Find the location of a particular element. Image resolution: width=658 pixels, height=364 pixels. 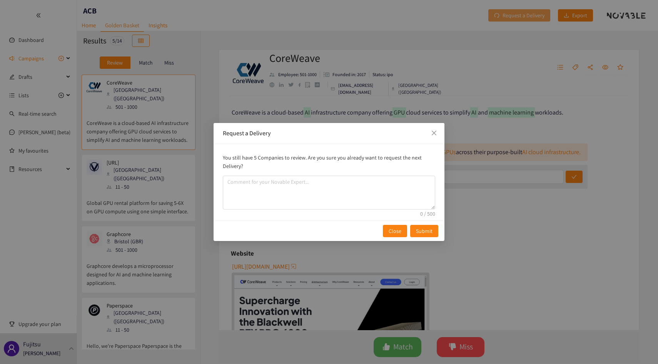

div: Request a Delivery is located at coordinates (329, 133).